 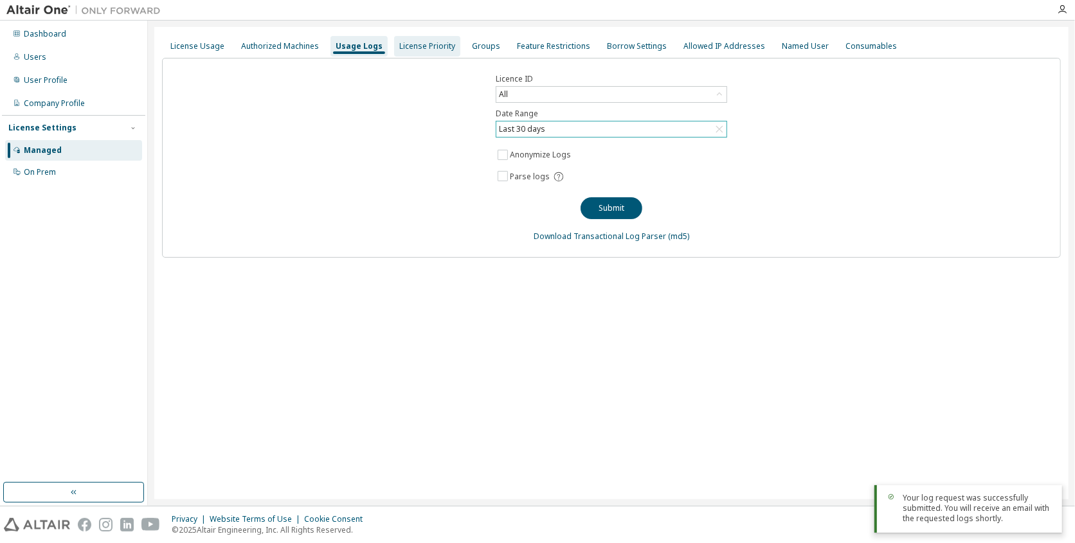 What do you see at coordinates (359, 46) in the screenshot?
I see `div: Usage Logs` at bounding box center [359, 46].